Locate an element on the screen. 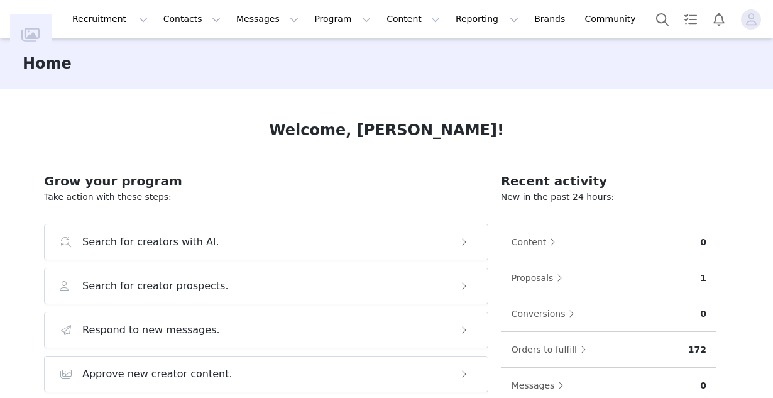 This screenshot has width=773, height=398. button: Approve new creator content. is located at coordinates (266, 374).